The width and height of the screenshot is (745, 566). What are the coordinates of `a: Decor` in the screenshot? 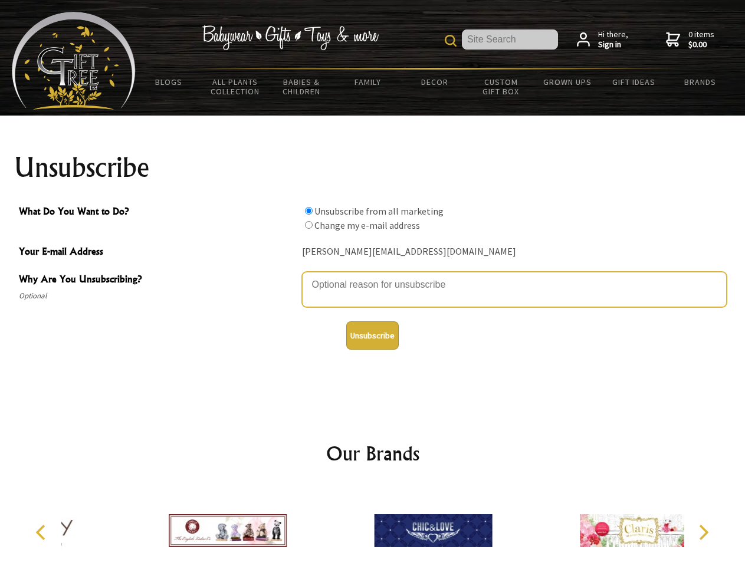 It's located at (434, 82).